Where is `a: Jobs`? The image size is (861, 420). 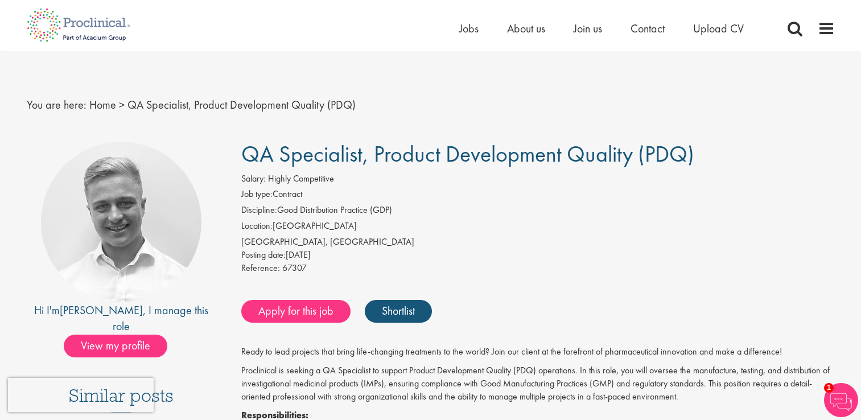
a: Jobs is located at coordinates (469, 28).